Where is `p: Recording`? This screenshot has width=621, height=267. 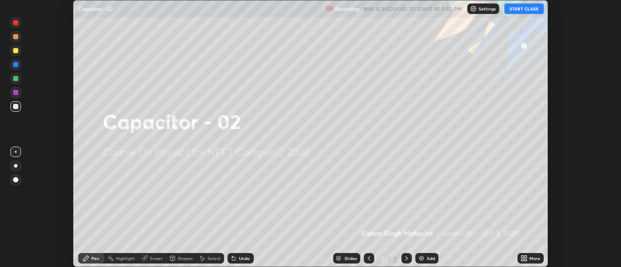 p: Recording is located at coordinates (347, 9).